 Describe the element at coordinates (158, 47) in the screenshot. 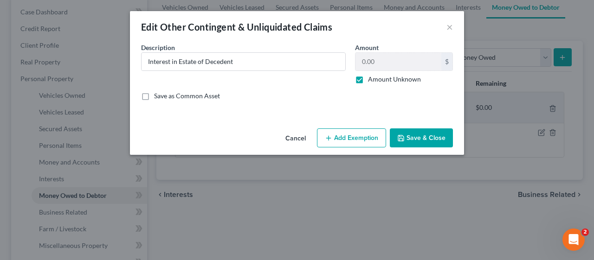

I see `span: Description` at that location.